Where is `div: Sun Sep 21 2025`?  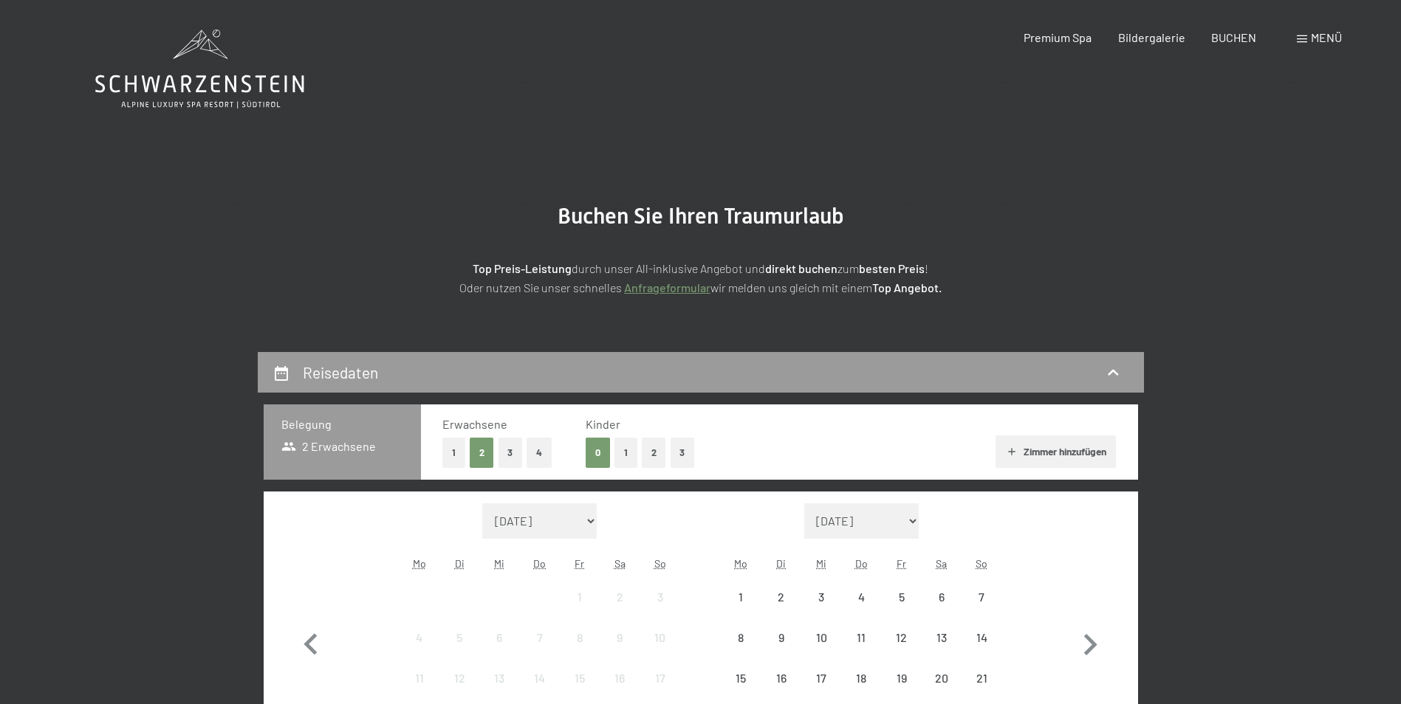 div: Sun Sep 21 2025 is located at coordinates (981, 679).